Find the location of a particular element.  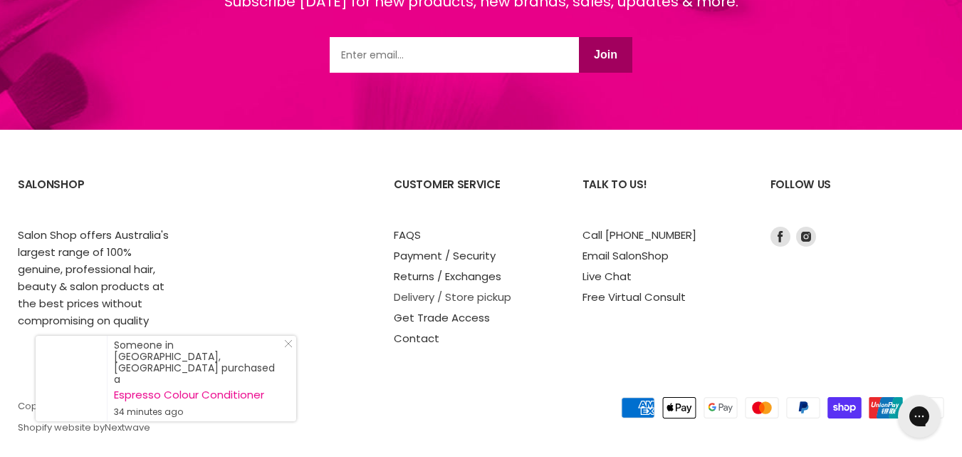

a: Nextwave is located at coordinates (127, 427).